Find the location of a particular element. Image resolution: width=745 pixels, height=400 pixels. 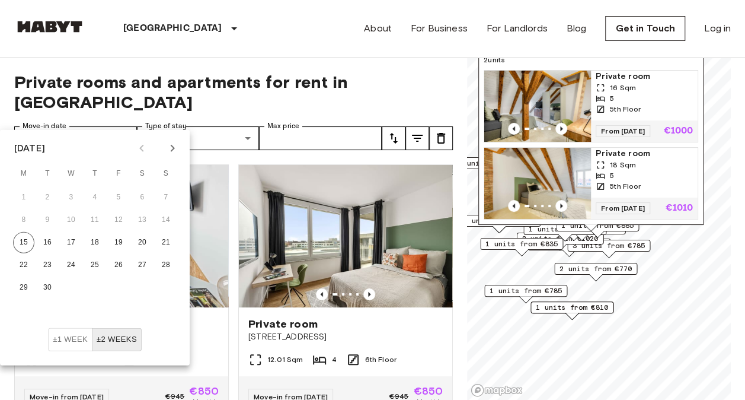

span: 2 units is located at coordinates (591, 60).